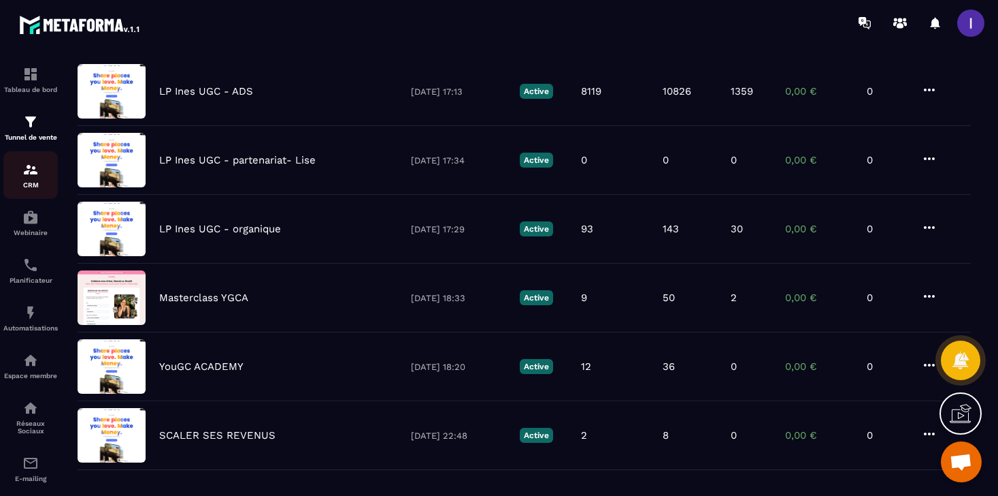 The width and height of the screenshot is (998, 496). Describe the element at coordinates (31, 478) in the screenshot. I see `p: E-mailing` at that location.